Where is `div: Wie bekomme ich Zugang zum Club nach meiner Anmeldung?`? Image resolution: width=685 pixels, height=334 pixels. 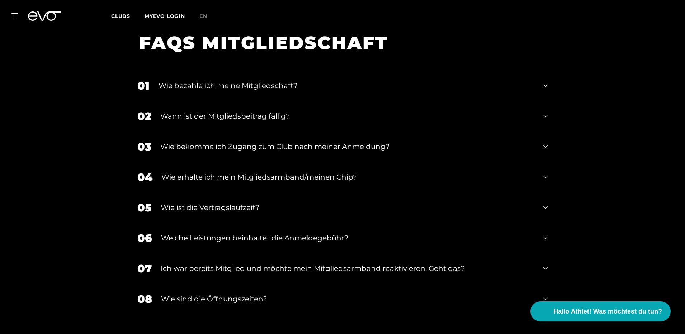 div: Wie bekomme ich Zugang zum Club nach meiner Anmeldung? is located at coordinates (347, 147).